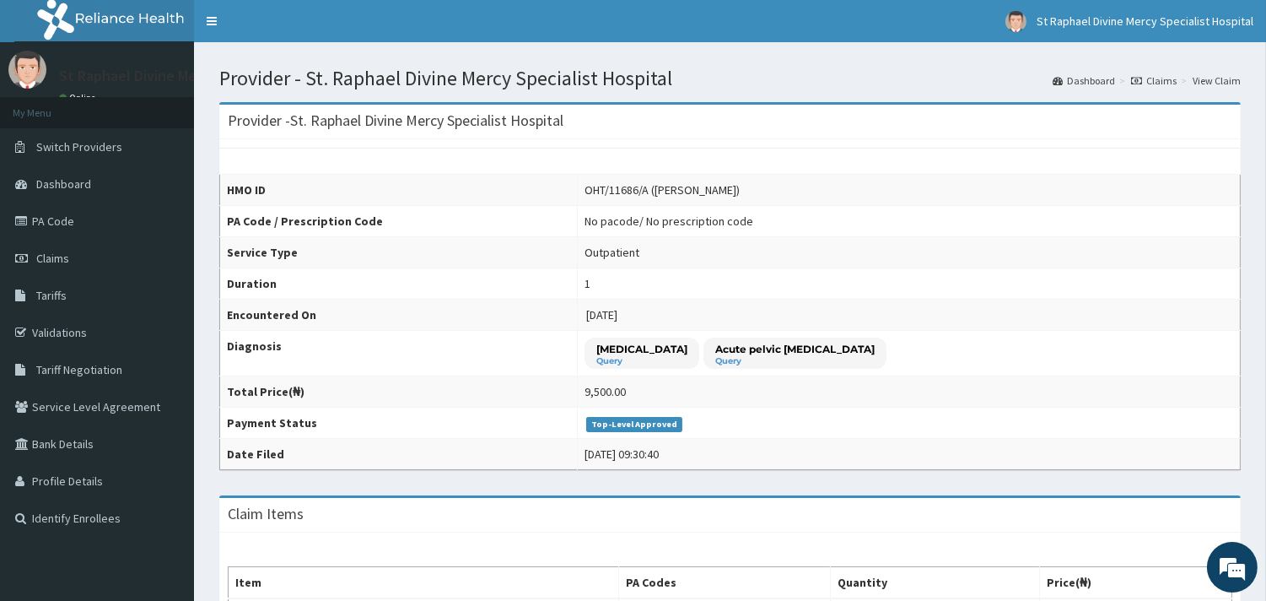  Describe the element at coordinates (50, 105) in the screenshot. I see `img: d_794563401_company_1708531726252_794563401` at that location.